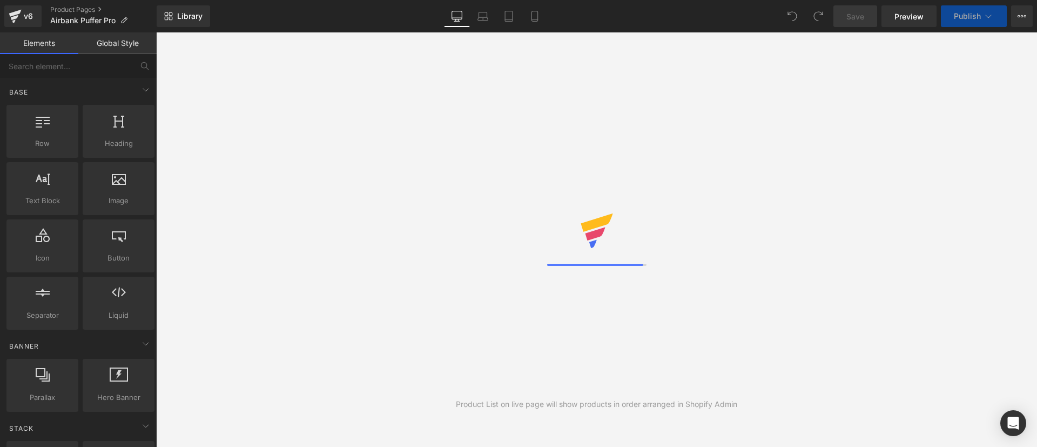 This screenshot has width=1037, height=447. I want to click on span: Save, so click(855, 16).